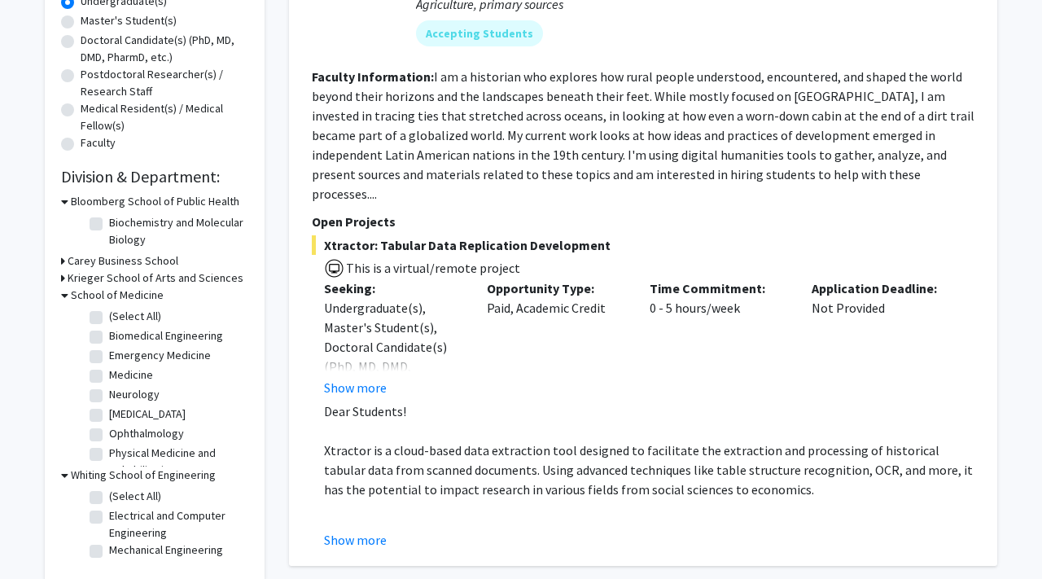 This screenshot has width=1042, height=579. Describe the element at coordinates (166, 550) in the screenshot. I see `label: Mechanical Engineering` at that location.